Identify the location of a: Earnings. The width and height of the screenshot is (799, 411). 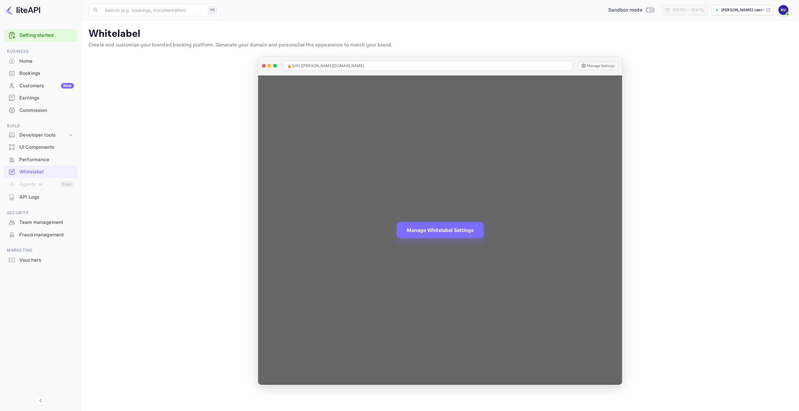
(40, 98).